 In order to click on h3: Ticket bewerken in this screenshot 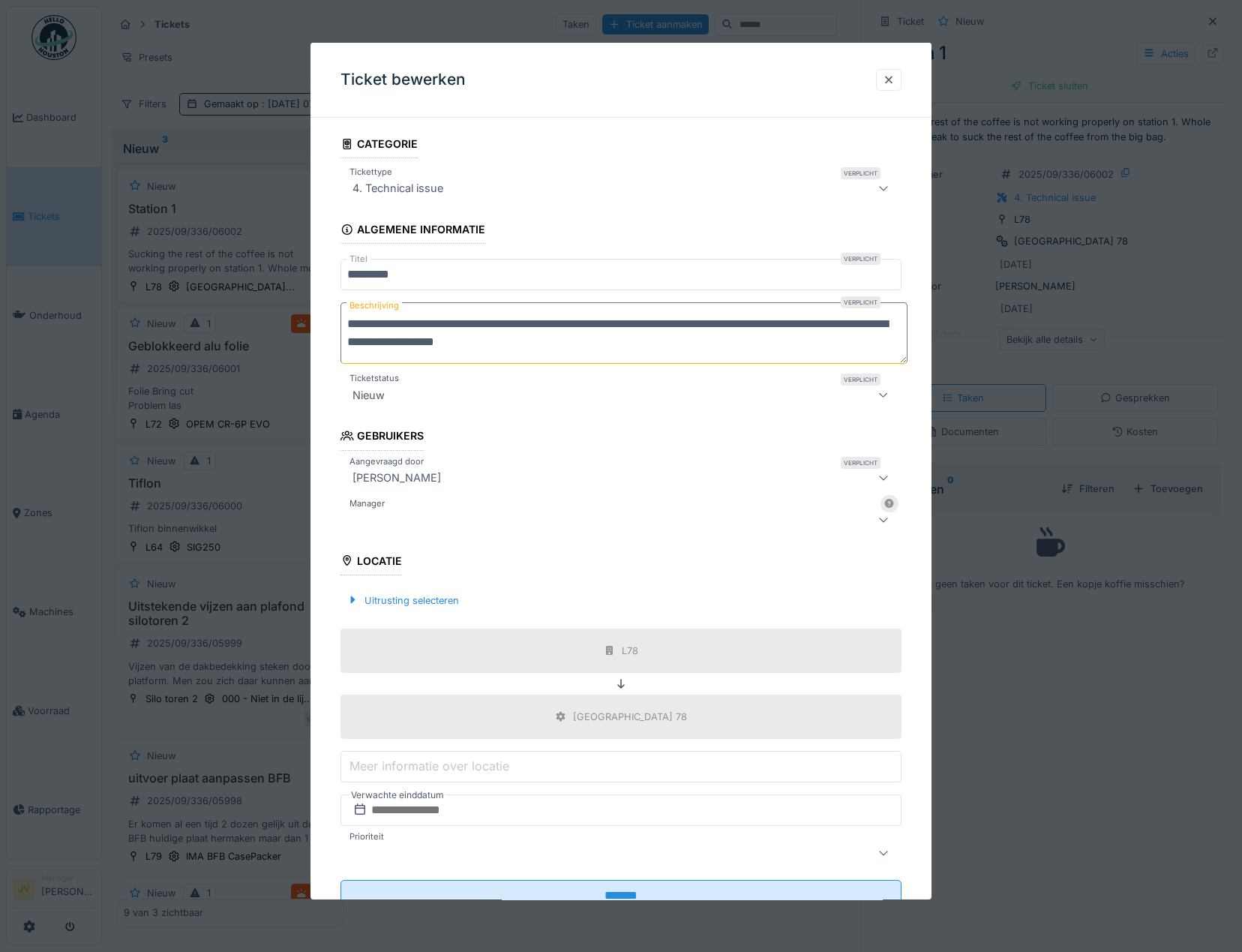, I will do `click(403, 80)`.